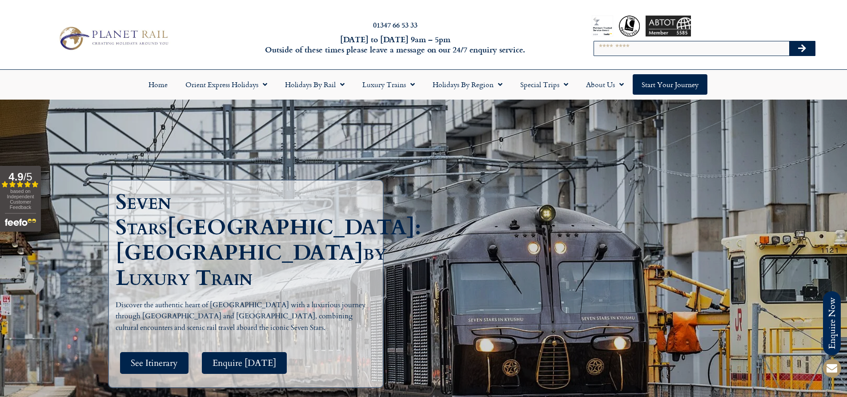  What do you see at coordinates (242, 240) in the screenshot?
I see `h1: Seven Stars` at bounding box center [242, 240].